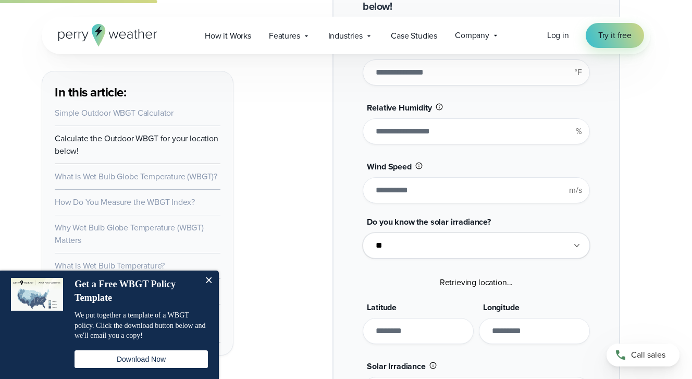  I want to click on h4: Get a Free WBGT Policy Template, so click(135, 291).